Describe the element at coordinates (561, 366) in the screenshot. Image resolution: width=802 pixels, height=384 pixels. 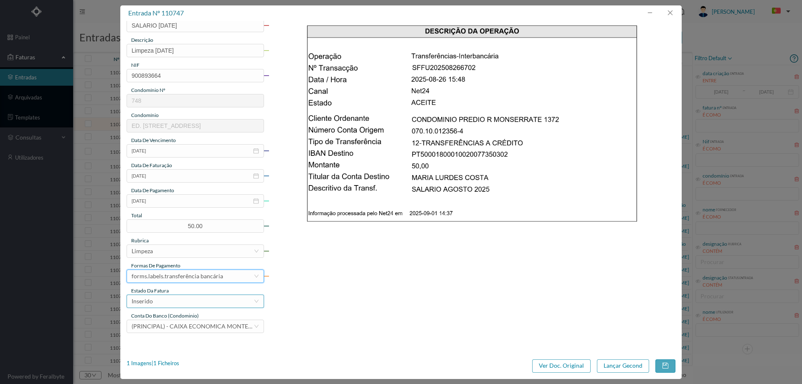
I see `button: Ver Doc. Original` at that location.